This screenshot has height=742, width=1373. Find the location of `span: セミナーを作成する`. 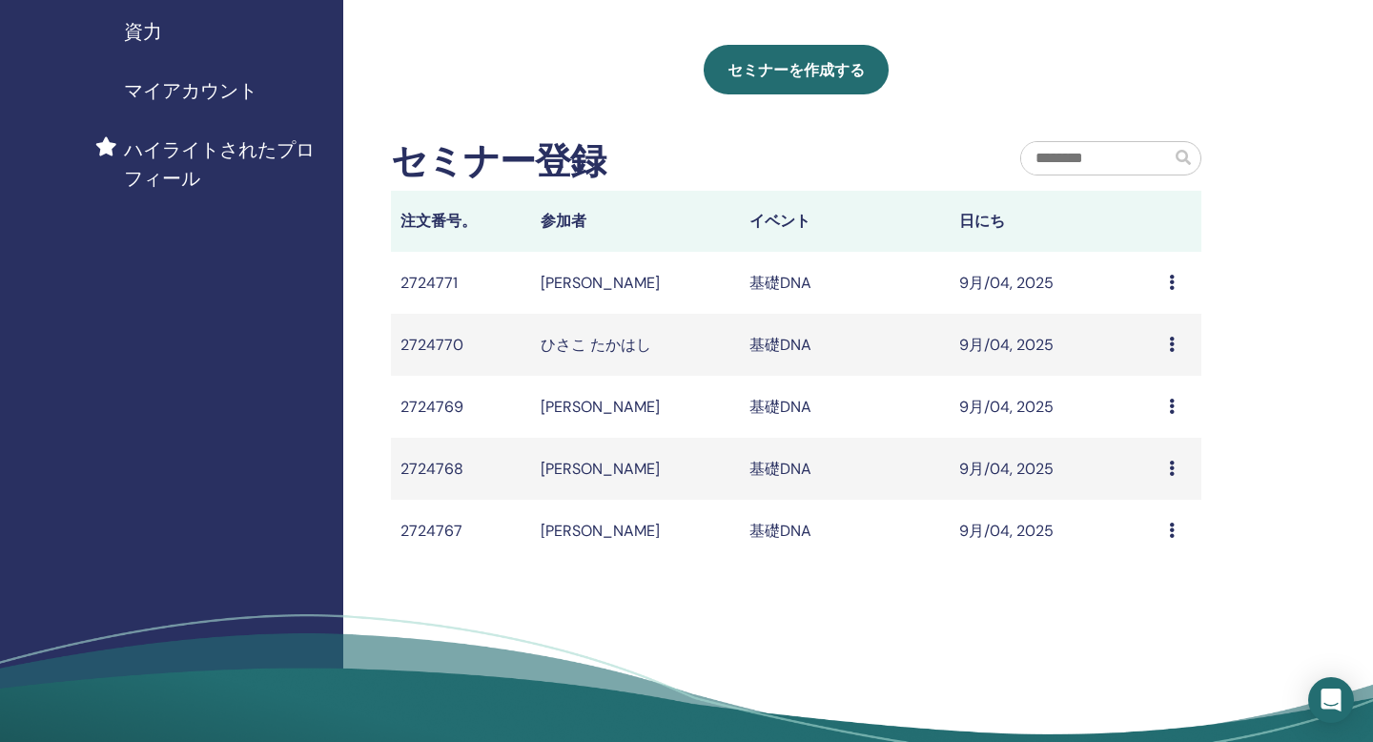

span: セミナーを作成する is located at coordinates (796, 70).